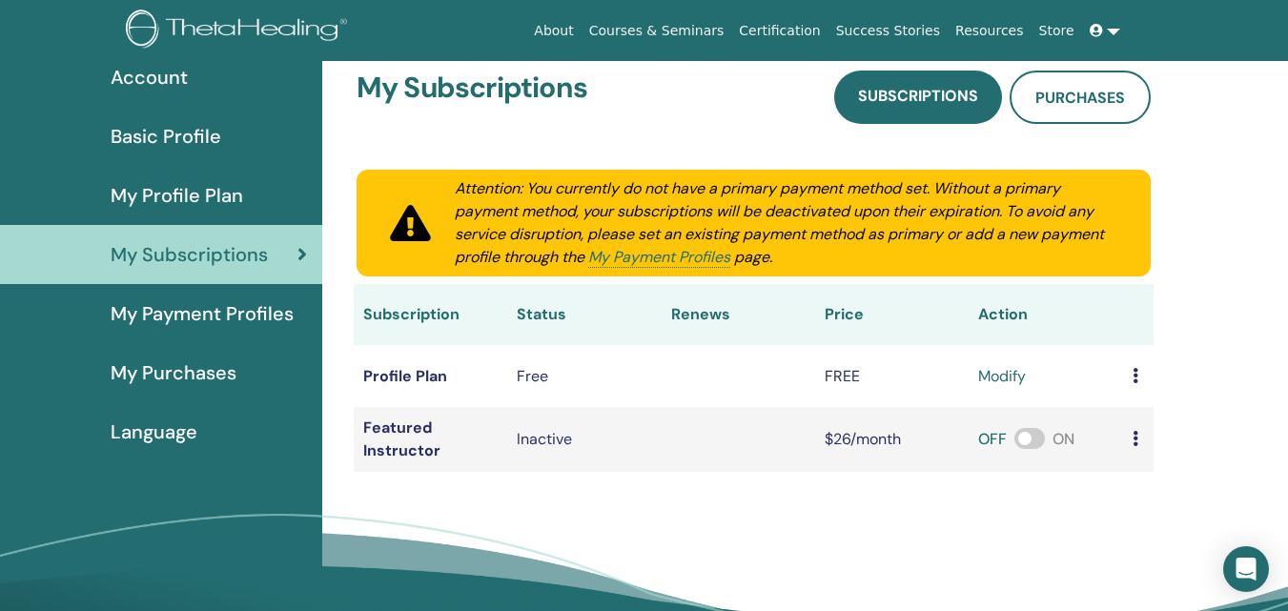  Describe the element at coordinates (738, 315) in the screenshot. I see `th: Renews` at that location.